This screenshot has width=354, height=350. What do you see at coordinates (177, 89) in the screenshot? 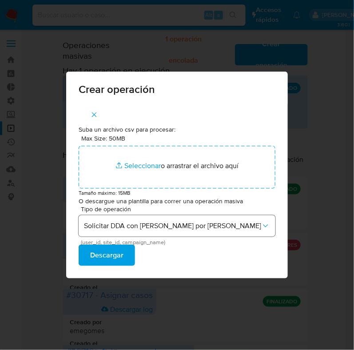
I see `span: Crear operación` at bounding box center [177, 89].